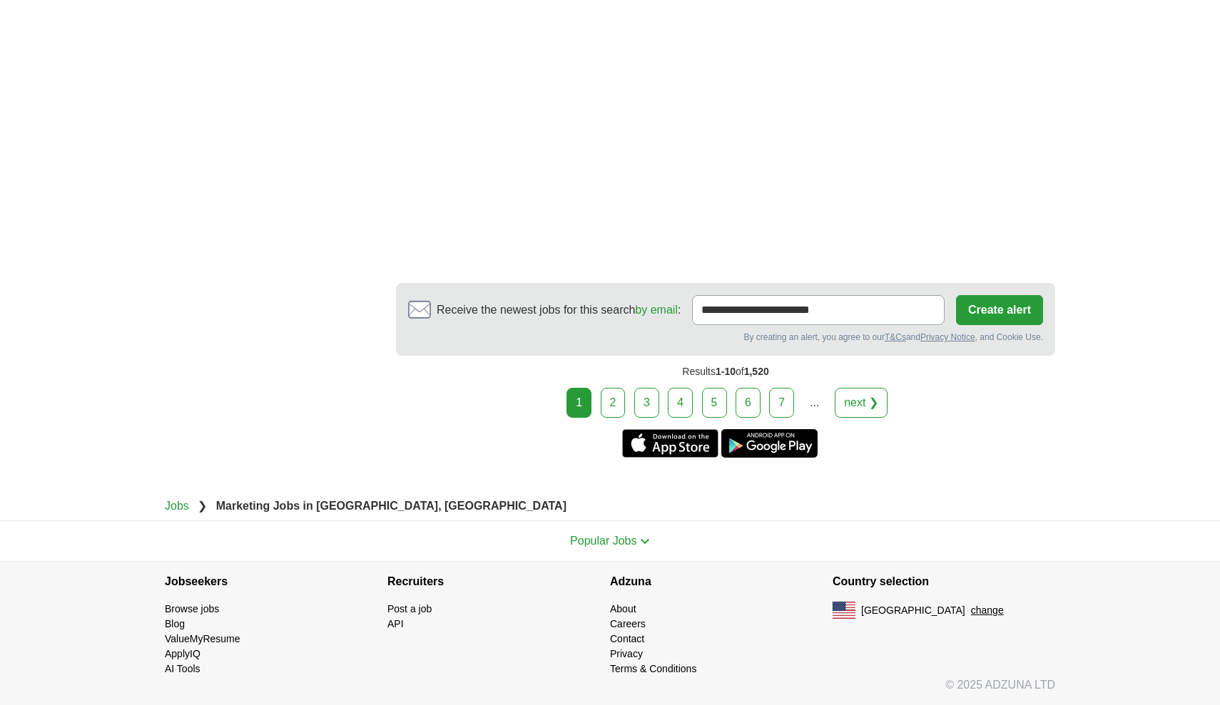 The height and width of the screenshot is (705, 1220). What do you see at coordinates (725, 372) in the screenshot?
I see `div: Results of` at bounding box center [725, 372].